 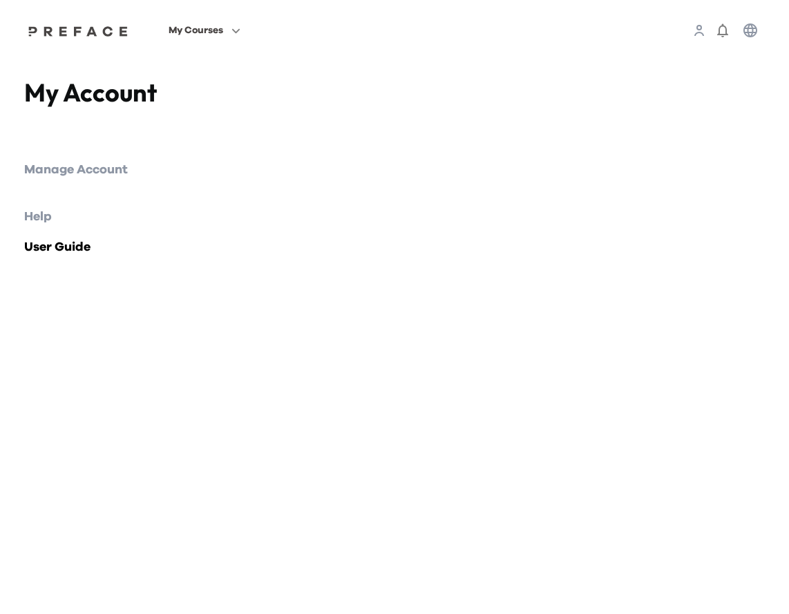 What do you see at coordinates (78, 30) in the screenshot?
I see `a: Preface Logo` at bounding box center [78, 30].